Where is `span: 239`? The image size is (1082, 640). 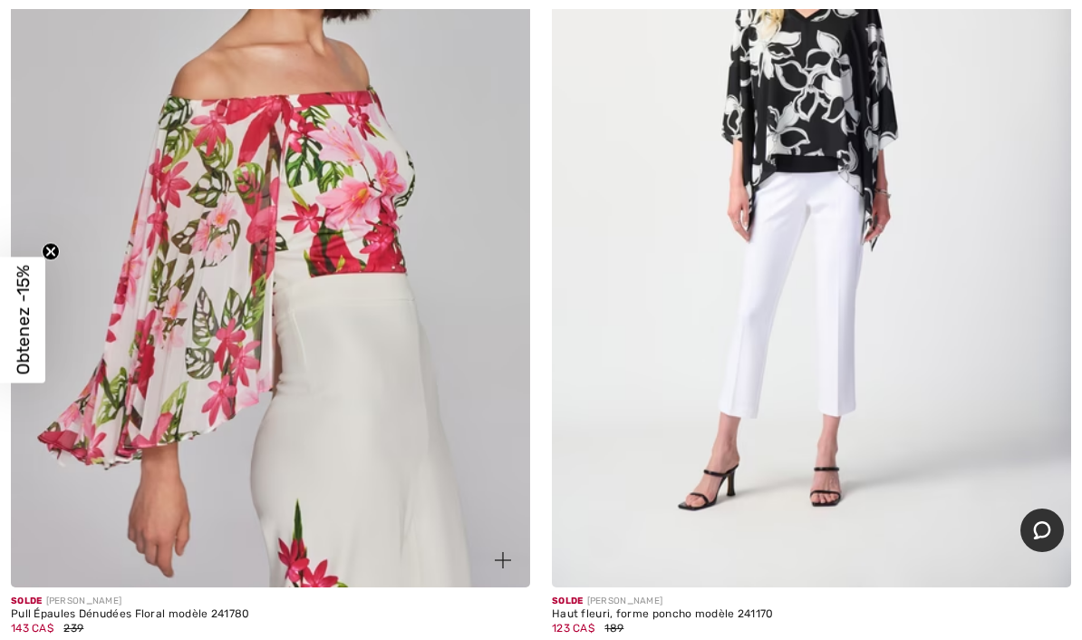 span: 239 is located at coordinates (73, 628).